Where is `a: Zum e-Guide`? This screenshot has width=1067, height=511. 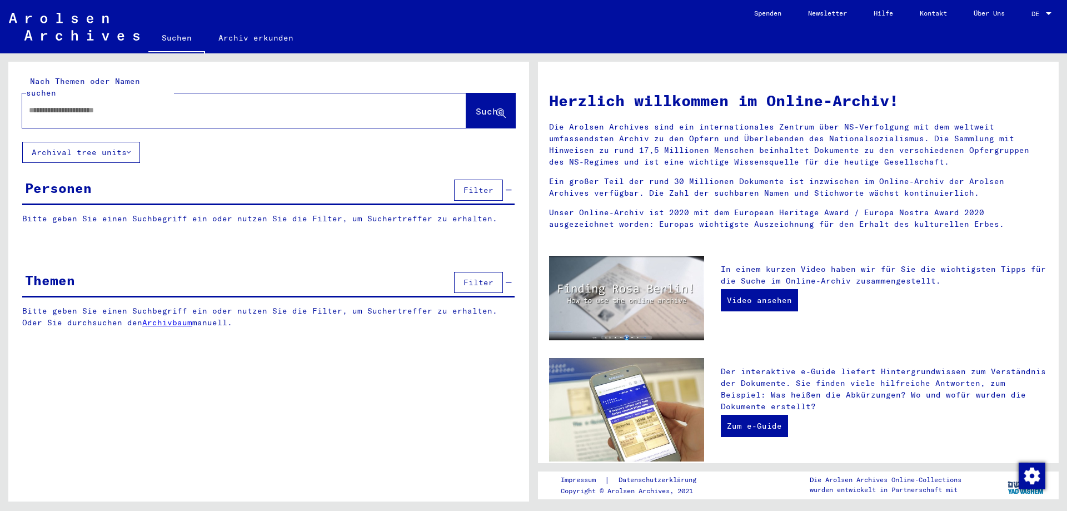 a: Zum e-Guide is located at coordinates (754, 426).